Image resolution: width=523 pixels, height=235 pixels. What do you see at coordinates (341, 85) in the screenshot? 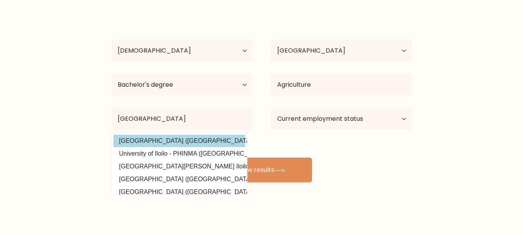
I see `input: What did you study?` at bounding box center [341, 85].